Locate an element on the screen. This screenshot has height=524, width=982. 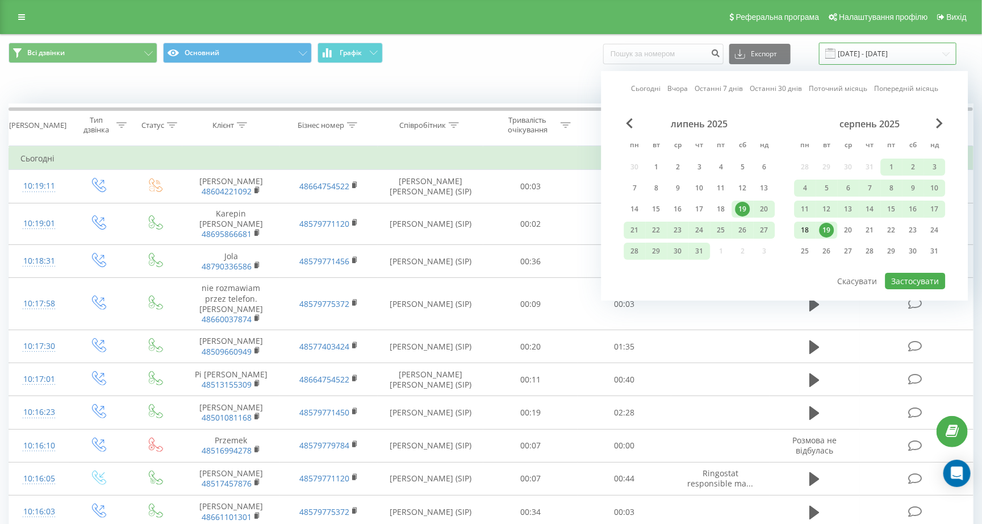
div: 10:16:05 is located at coordinates (39, 478).